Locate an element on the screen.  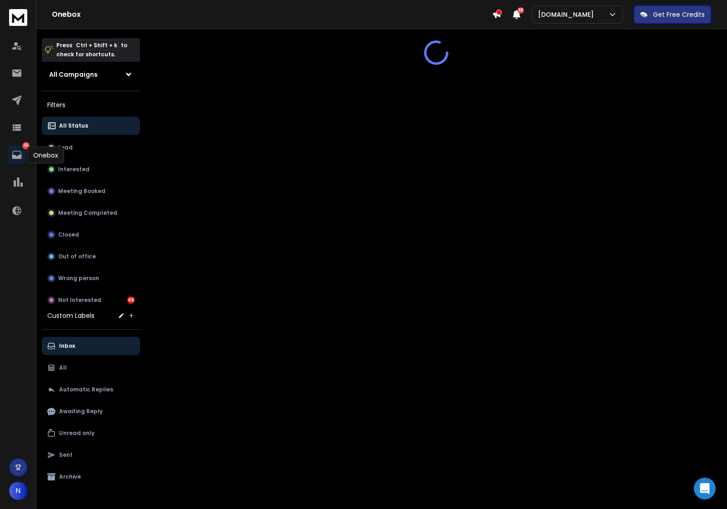
p: Interested is located at coordinates (74, 169).